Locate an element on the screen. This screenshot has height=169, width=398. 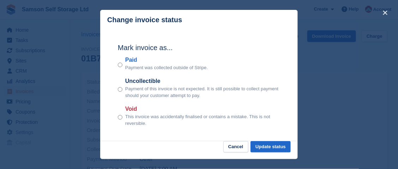
p: Payment of this invoice is not expected. It is still possible to collect payment should your cust... is located at coordinates (202, 92).